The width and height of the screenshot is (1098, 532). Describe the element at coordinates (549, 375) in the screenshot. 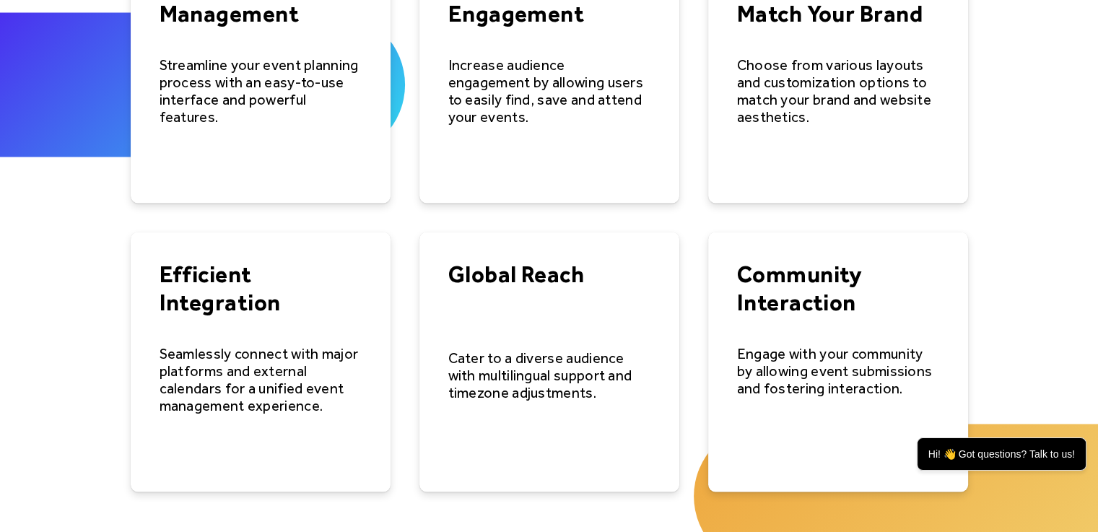

I see `div: Cater to a diverse audience with multilingual support and timezone adjustments.` at that location.